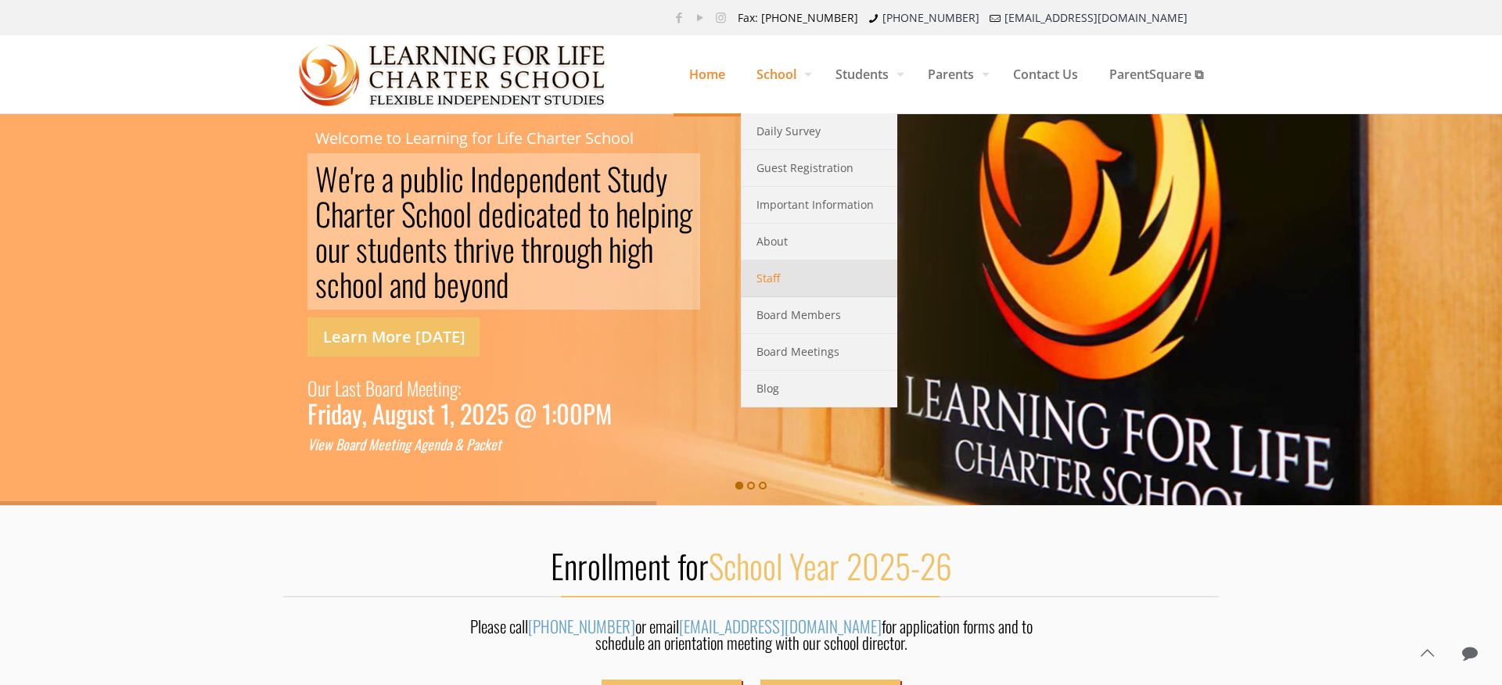  Describe the element at coordinates (1427, 653) in the screenshot. I see `a: Back to top icon` at that location.